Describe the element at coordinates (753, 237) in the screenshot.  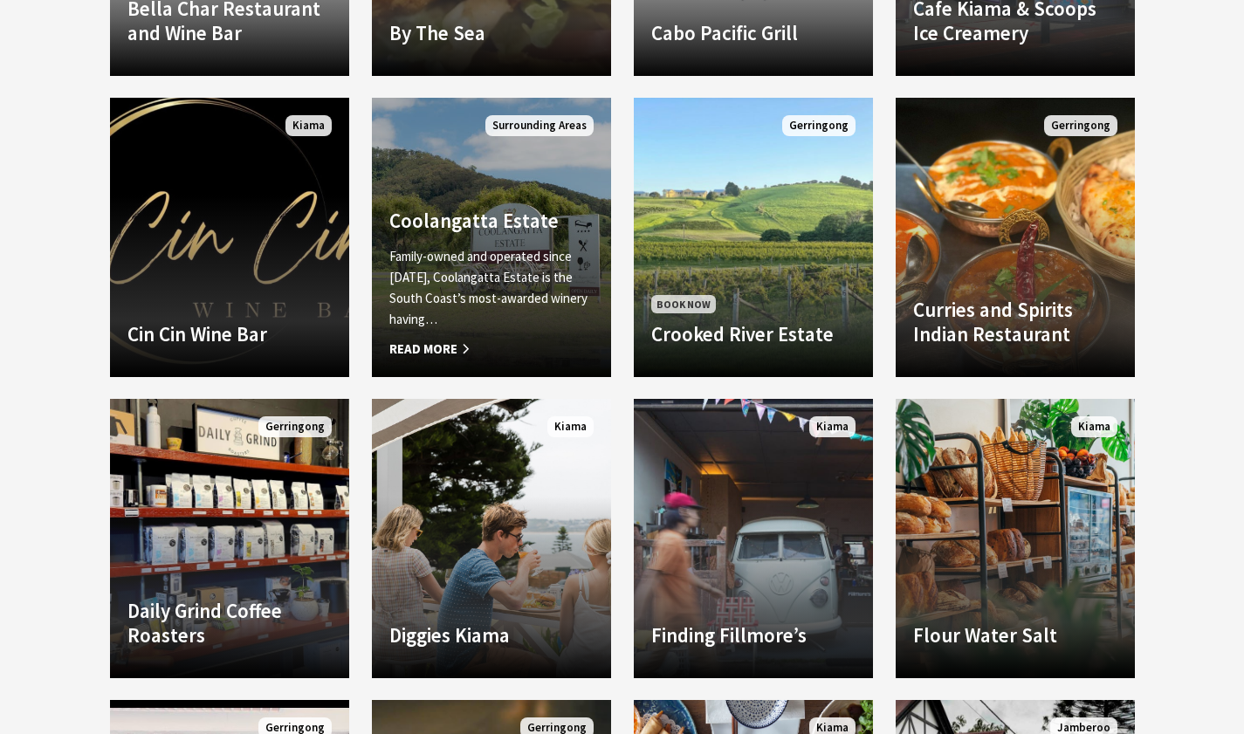
I see `a: Book Now Crooked River Estate Gerringong` at that location.